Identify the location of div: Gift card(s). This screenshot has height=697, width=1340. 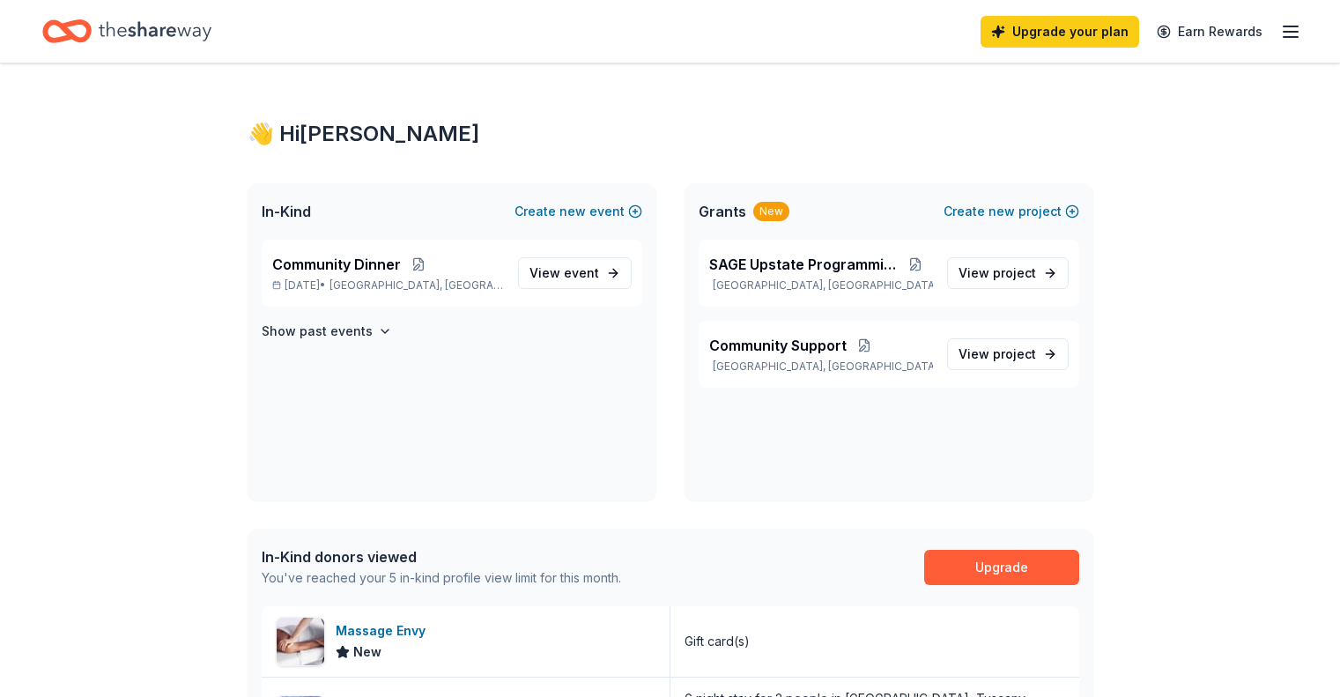
(717, 641).